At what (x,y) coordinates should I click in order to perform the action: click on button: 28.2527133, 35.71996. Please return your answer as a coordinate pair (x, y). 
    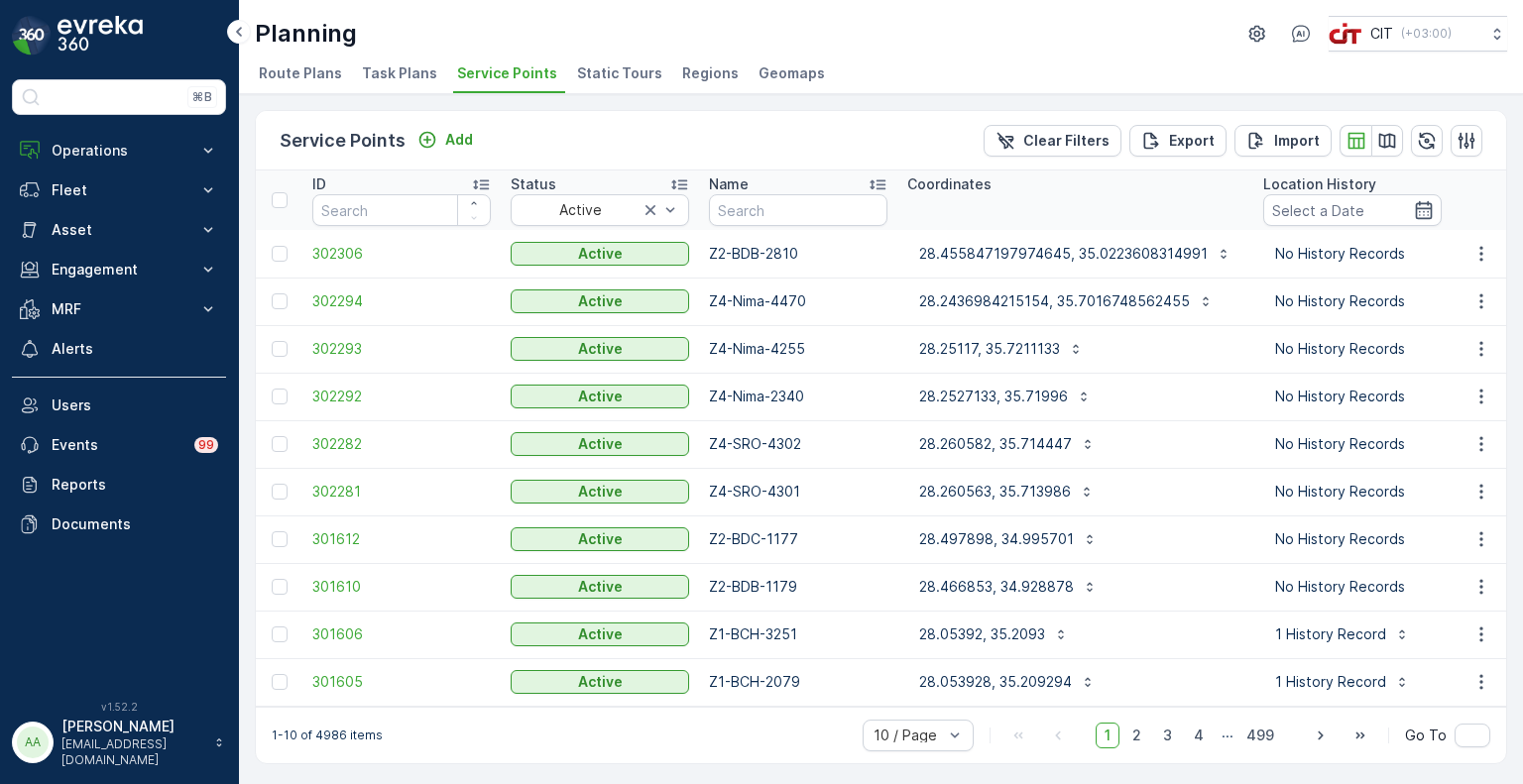
    Looking at the image, I should click on (1005, 396).